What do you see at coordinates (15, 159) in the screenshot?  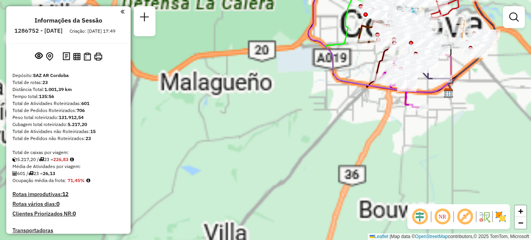 I see `i: Cubagem total roteirizado` at bounding box center [15, 159].